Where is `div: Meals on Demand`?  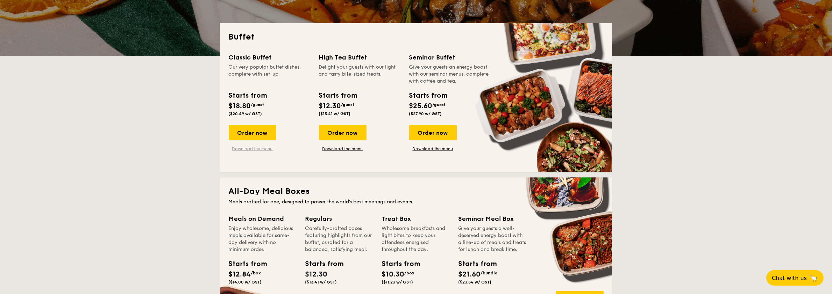 div: Meals on Demand is located at coordinates (263, 219).